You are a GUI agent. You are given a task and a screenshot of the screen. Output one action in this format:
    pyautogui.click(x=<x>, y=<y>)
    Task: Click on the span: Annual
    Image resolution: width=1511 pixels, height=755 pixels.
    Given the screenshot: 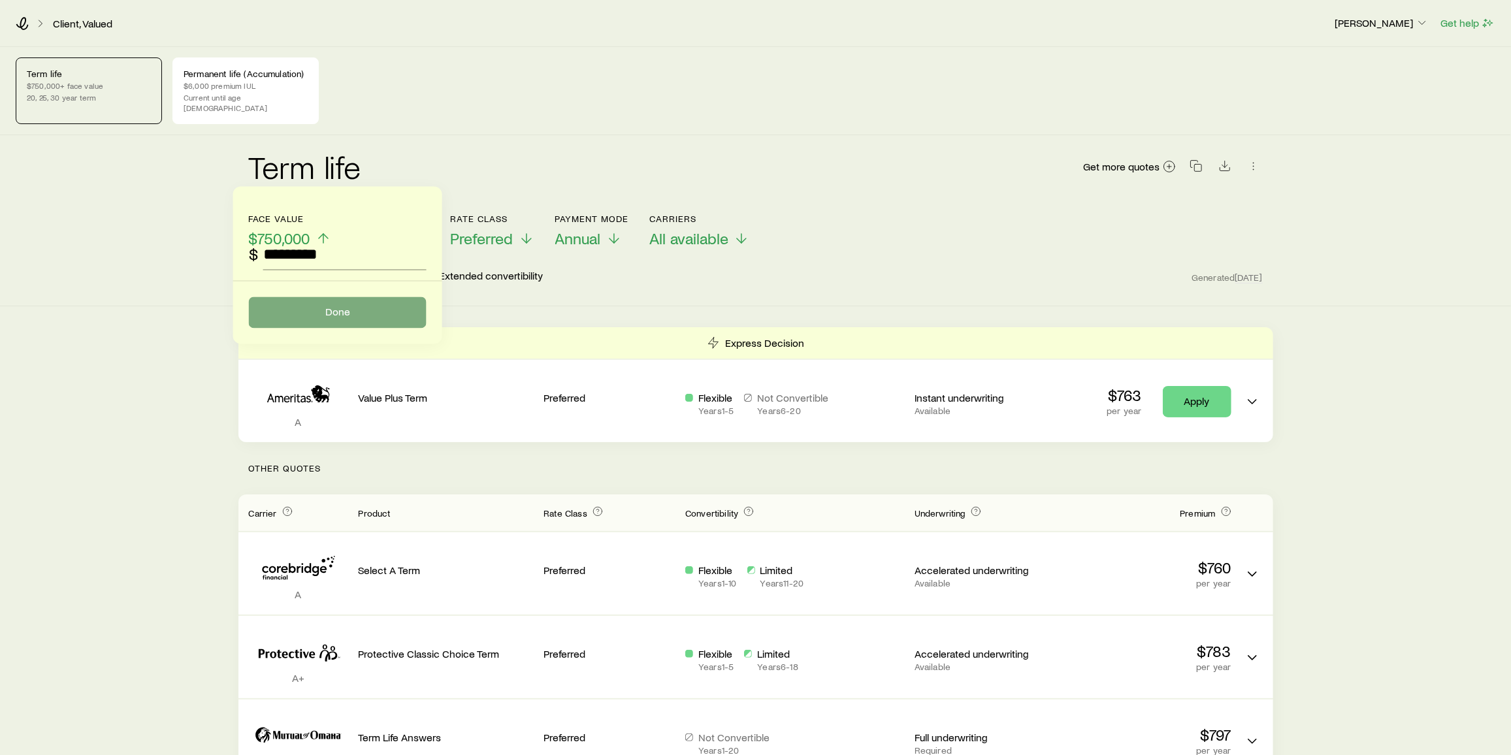 What is the action you would take?
    pyautogui.click(x=578, y=238)
    